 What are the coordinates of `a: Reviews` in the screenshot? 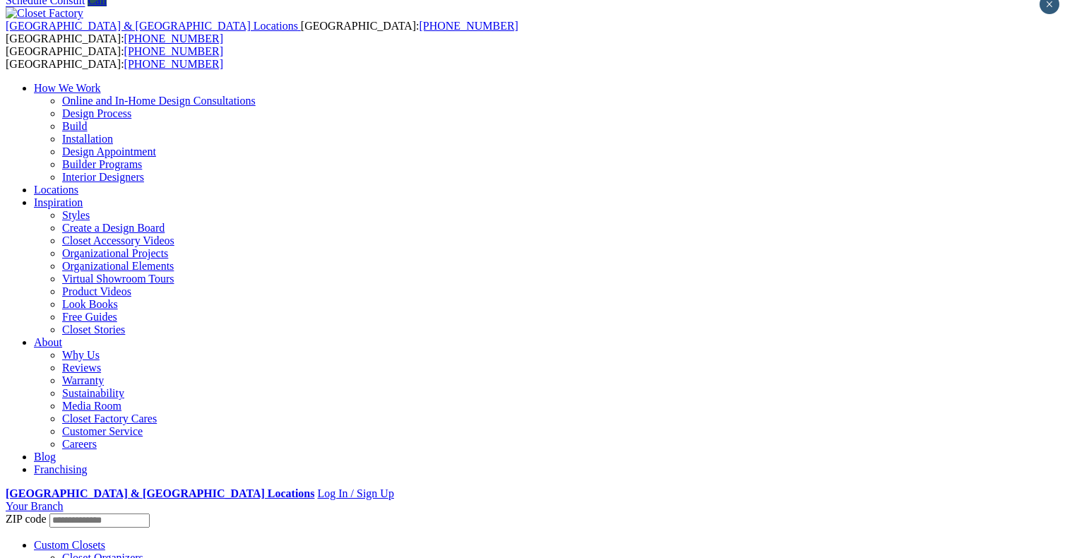 It's located at (81, 367).